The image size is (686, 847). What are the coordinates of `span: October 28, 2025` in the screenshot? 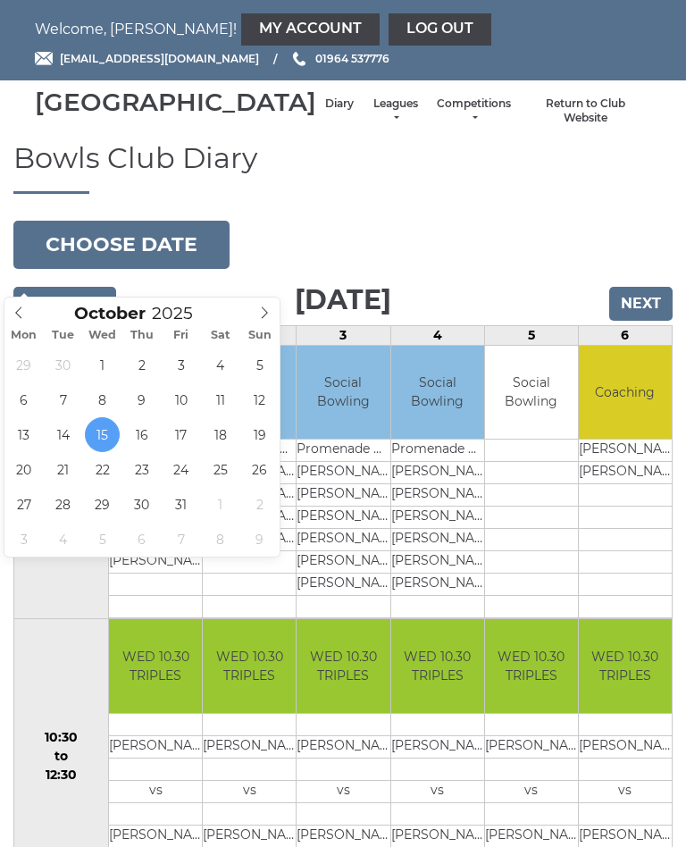 It's located at (63, 504).